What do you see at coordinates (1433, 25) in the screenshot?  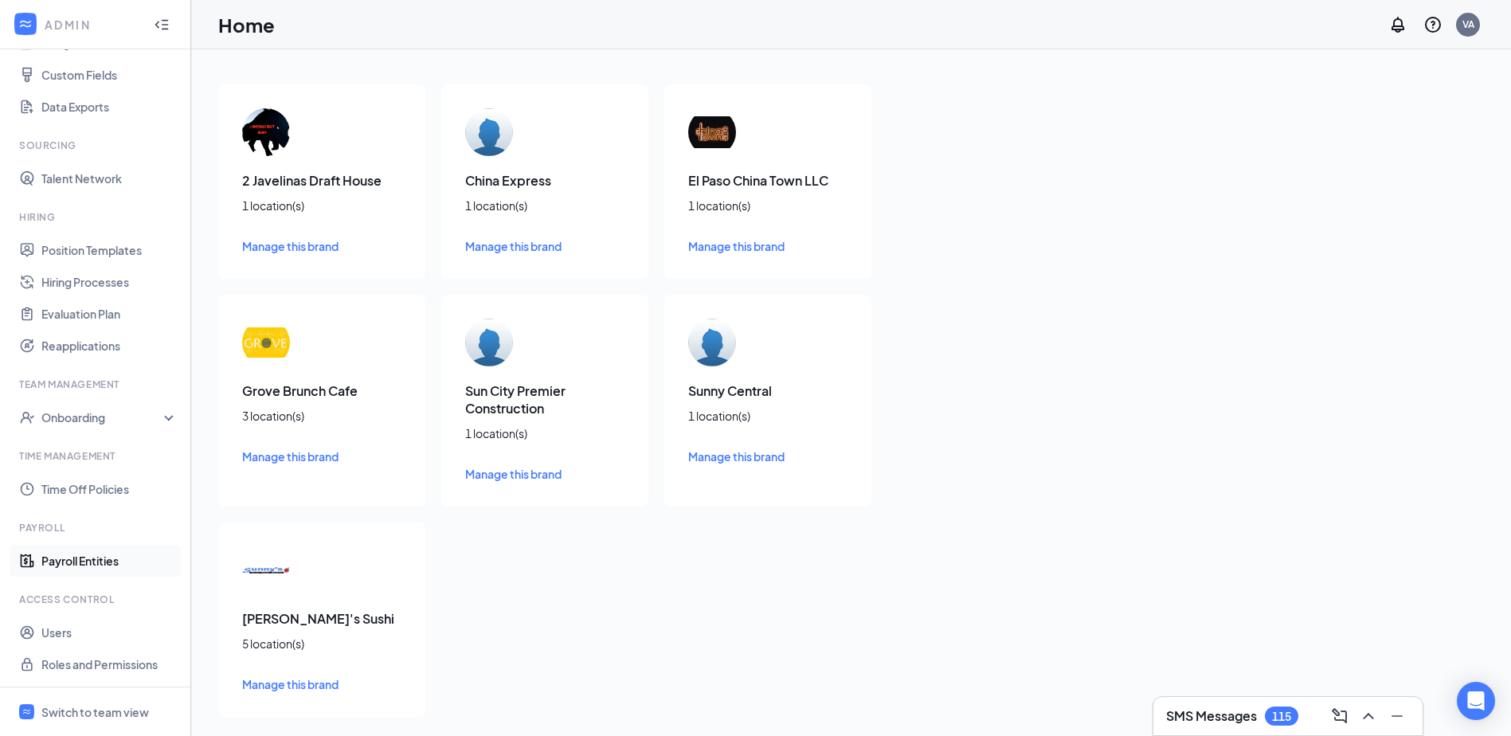 I see `svg: QuestionInfo` at bounding box center [1433, 25].